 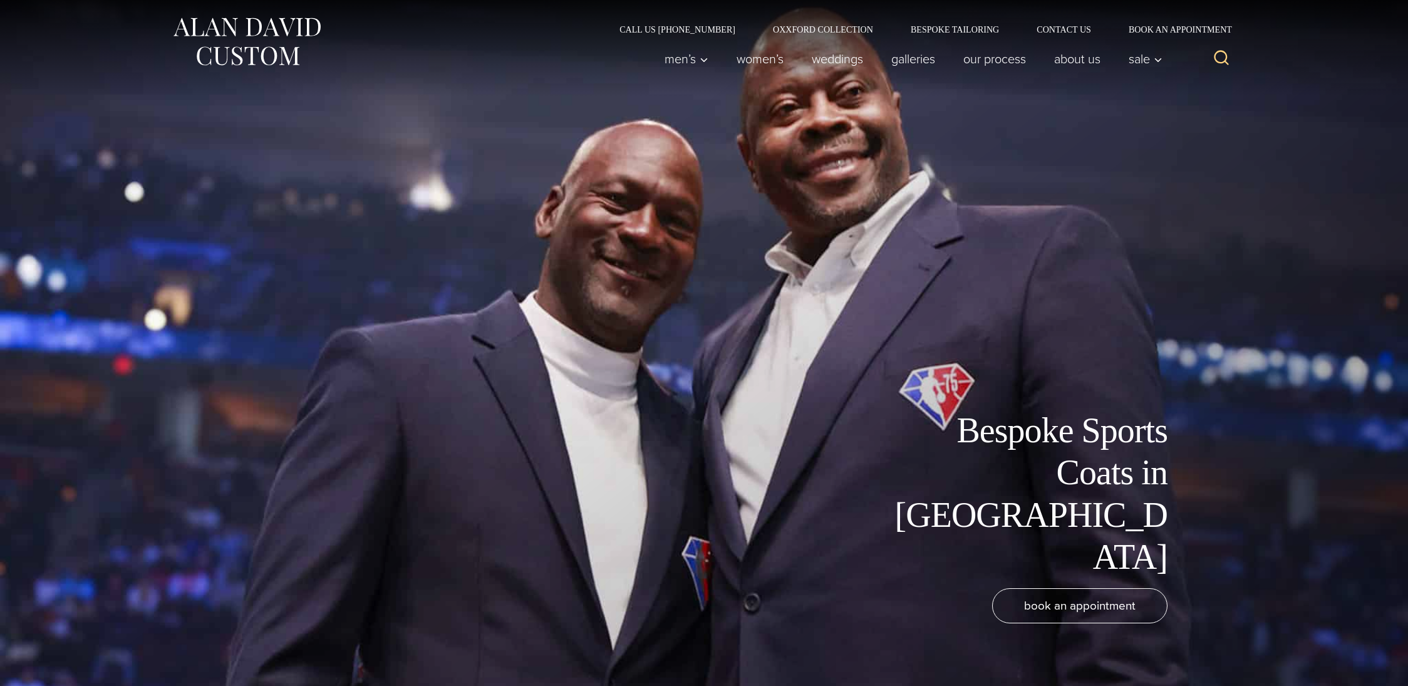 I want to click on img: Alan David Custom, so click(x=247, y=41).